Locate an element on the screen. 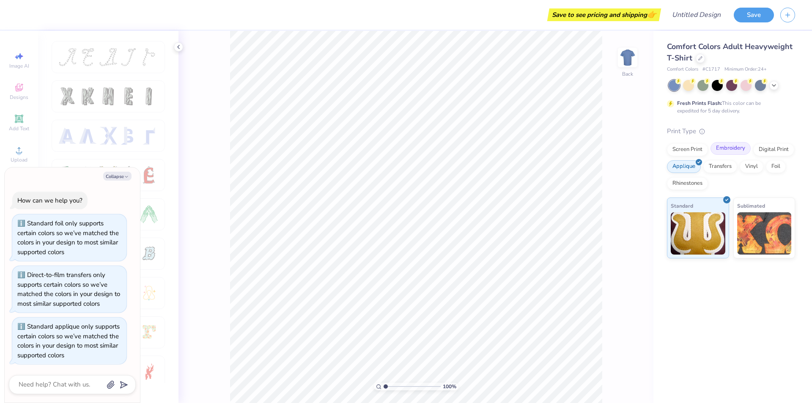 The width and height of the screenshot is (812, 403). span: Add Text is located at coordinates (19, 129).